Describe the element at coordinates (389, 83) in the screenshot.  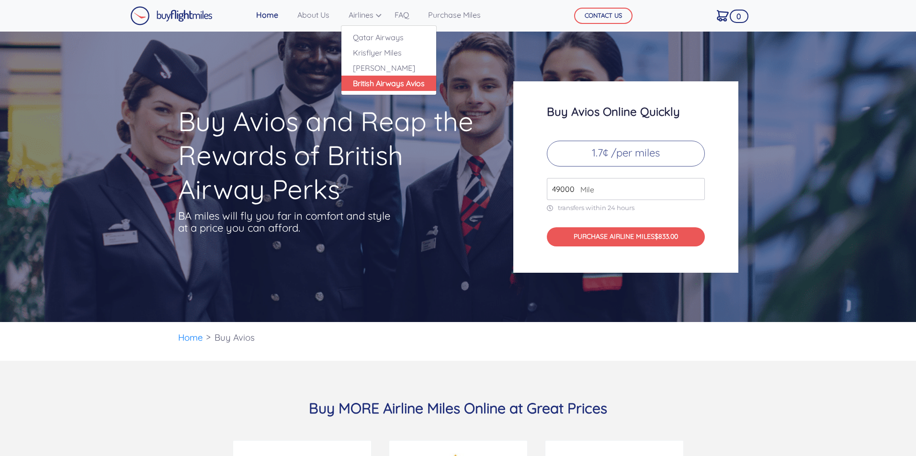
I see `a: British Airways Avios` at that location.